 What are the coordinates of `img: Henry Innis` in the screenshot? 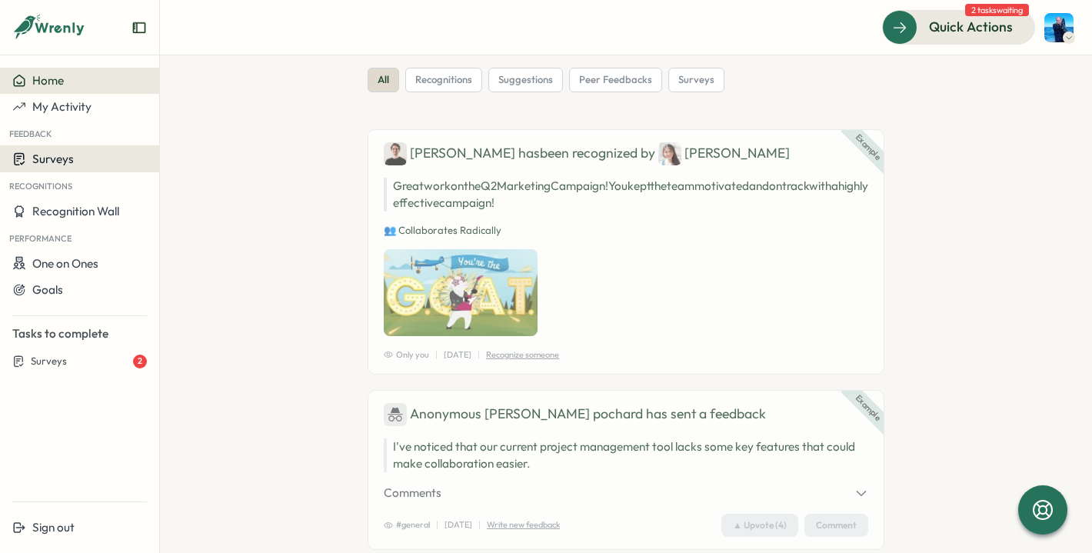 It's located at (1059, 28).